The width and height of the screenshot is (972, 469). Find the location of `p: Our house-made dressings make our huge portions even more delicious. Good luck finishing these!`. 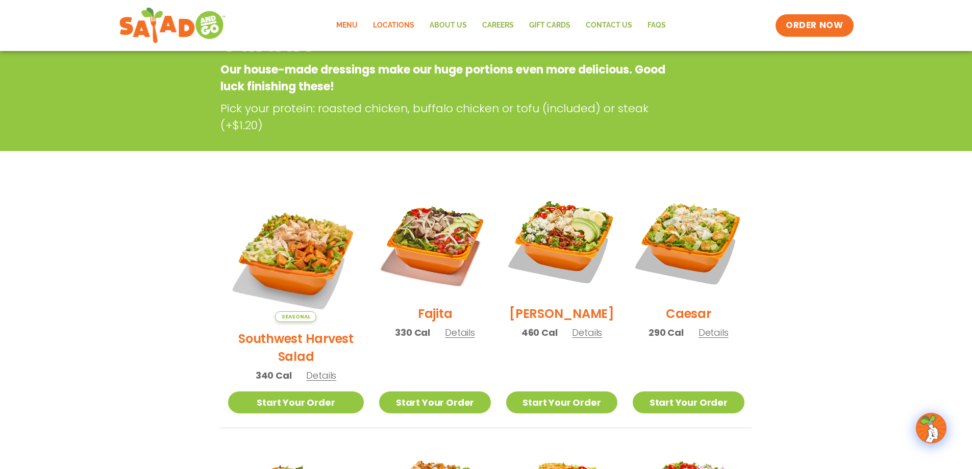

p: Our house-made dressings make our huge portions even more delicious. Good luck finishing these! is located at coordinates (445, 78).